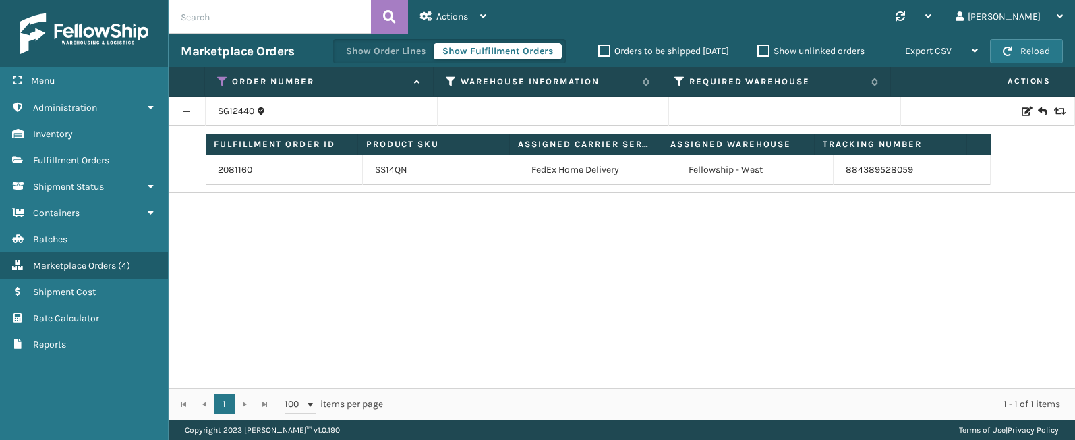  What do you see at coordinates (49, 344) in the screenshot?
I see `span: Reports` at bounding box center [49, 344].